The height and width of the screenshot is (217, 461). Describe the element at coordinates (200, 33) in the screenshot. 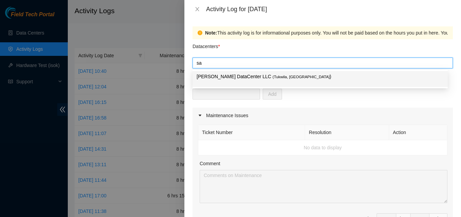

I see `span: exclamation-circle` at that location.